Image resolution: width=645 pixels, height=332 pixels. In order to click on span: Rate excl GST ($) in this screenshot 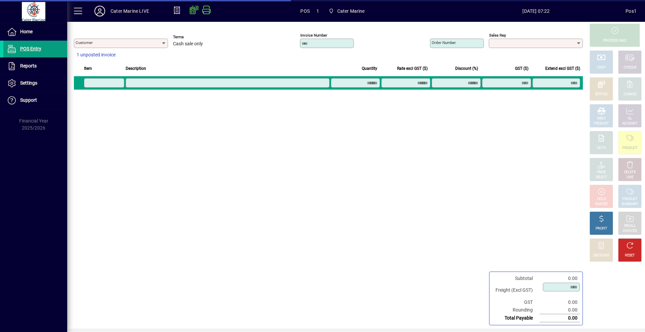, I will do `click(412, 68)`.